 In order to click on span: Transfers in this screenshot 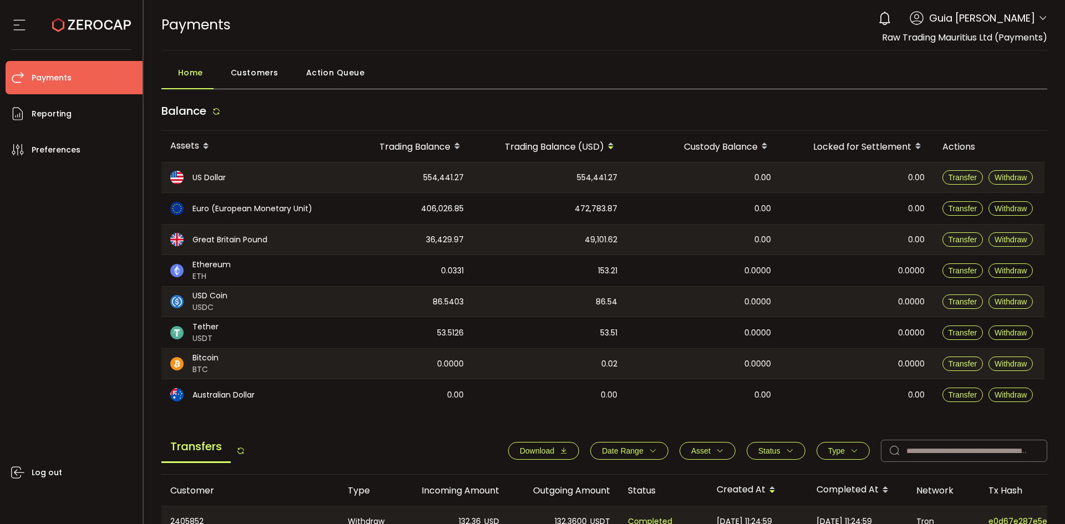, I will do `click(196, 447)`.